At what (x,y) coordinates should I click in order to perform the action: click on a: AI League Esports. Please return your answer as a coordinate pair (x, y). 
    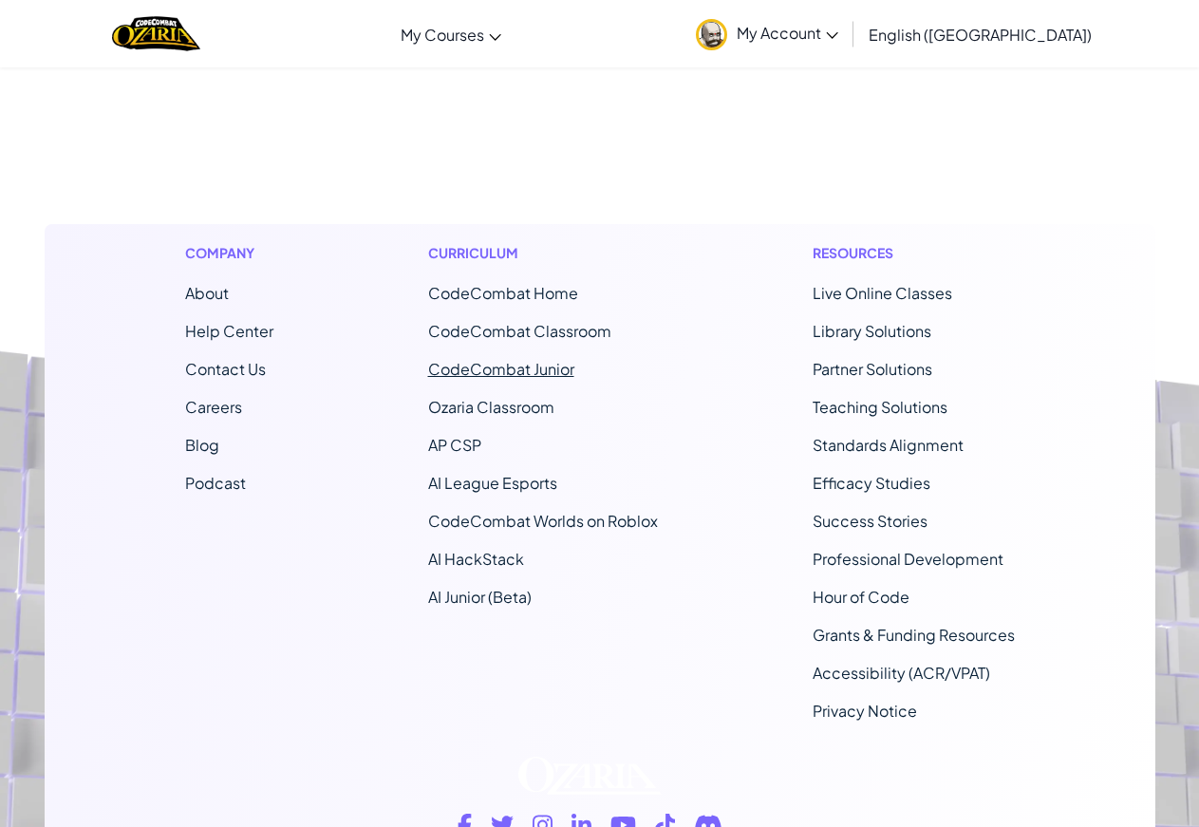
    Looking at the image, I should click on (493, 482).